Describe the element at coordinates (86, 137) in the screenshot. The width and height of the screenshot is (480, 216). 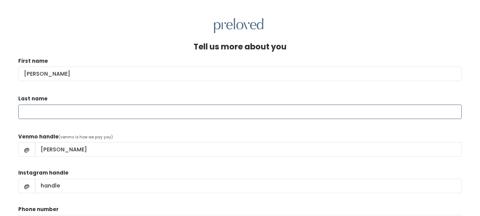
I see `span: (venmo is how we pay you)` at that location.